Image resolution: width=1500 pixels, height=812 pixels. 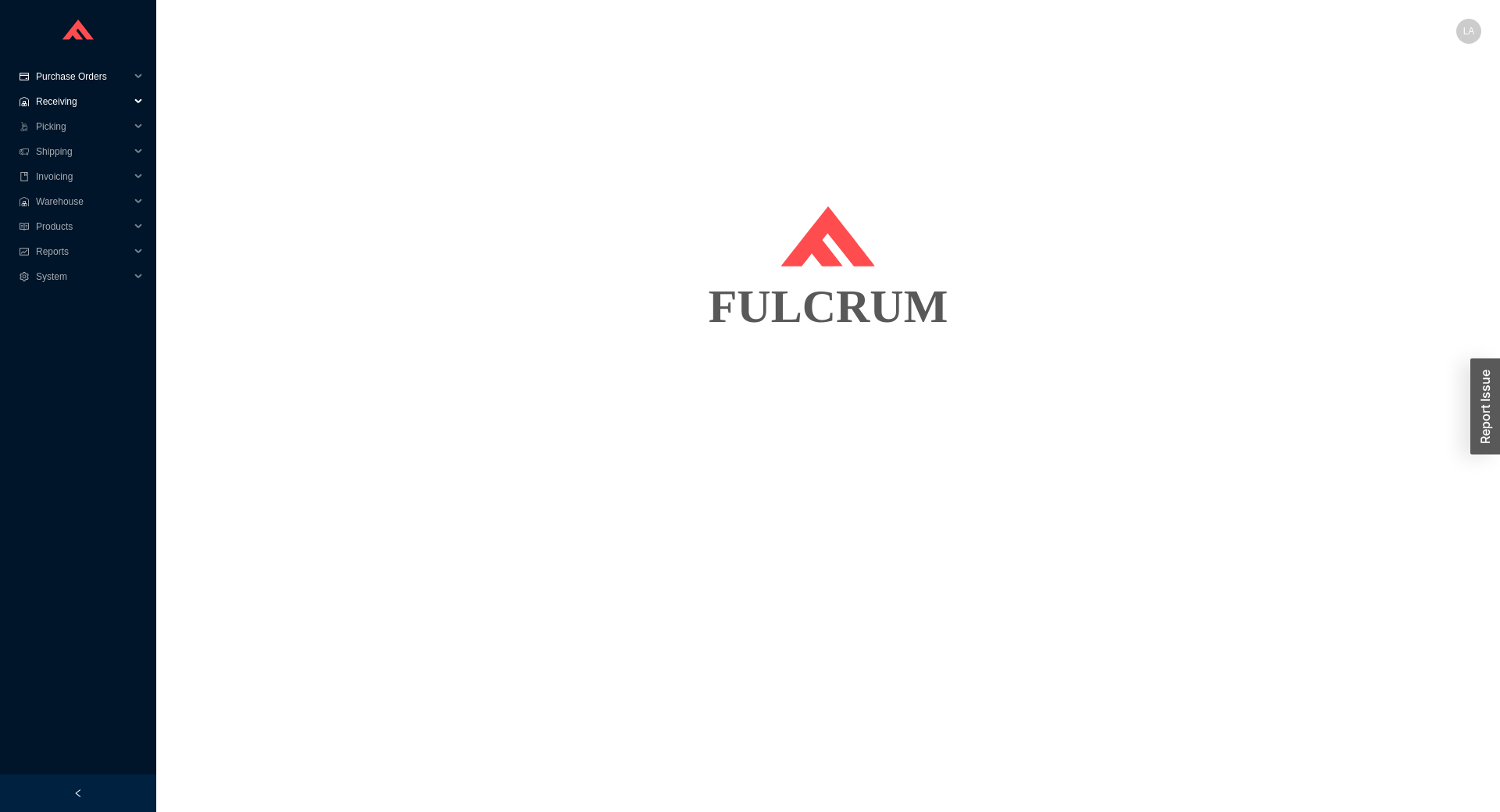 What do you see at coordinates (83, 127) in the screenshot?
I see `span: Picking` at bounding box center [83, 127].